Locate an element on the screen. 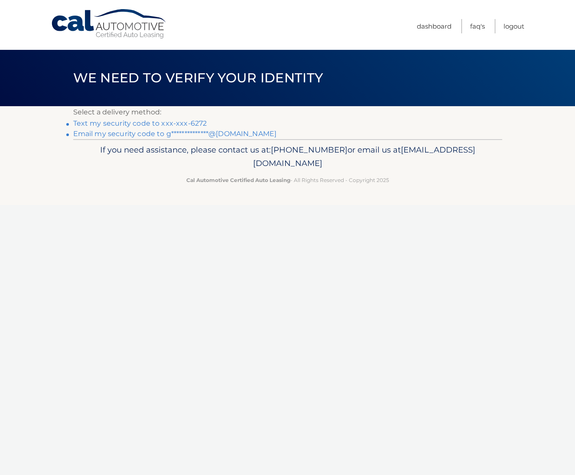  a: Dashboard is located at coordinates (434, 26).